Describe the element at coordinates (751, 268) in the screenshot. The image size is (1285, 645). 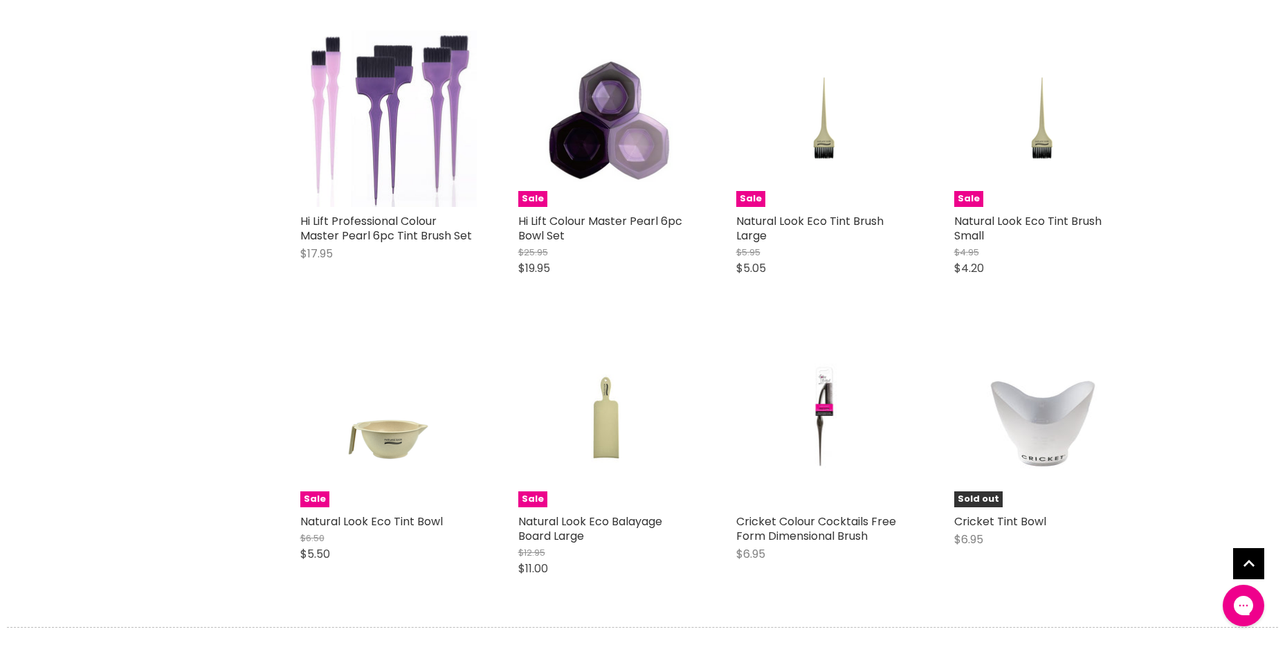
I see `span: $5.05` at that location.